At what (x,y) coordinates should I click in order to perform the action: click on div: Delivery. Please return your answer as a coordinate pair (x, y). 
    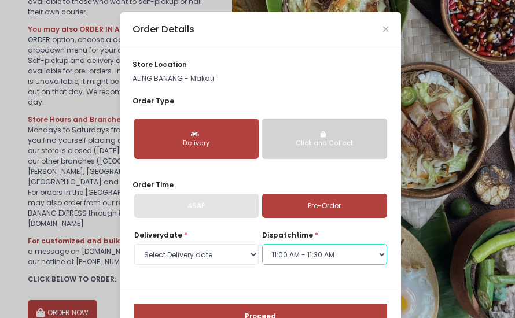
    Looking at the image, I should click on (197, 143).